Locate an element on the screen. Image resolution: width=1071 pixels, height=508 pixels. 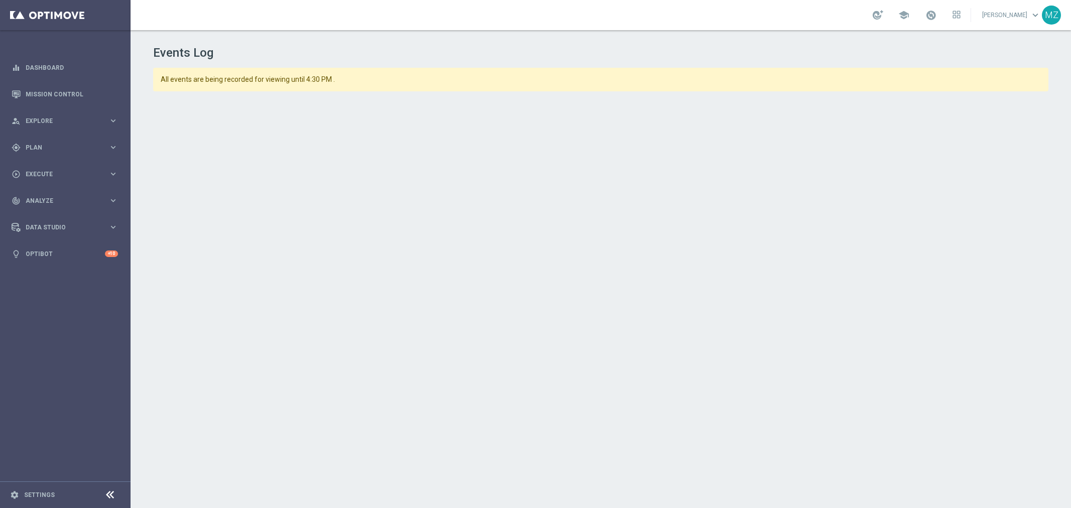
div: Analyze is located at coordinates (60, 201).